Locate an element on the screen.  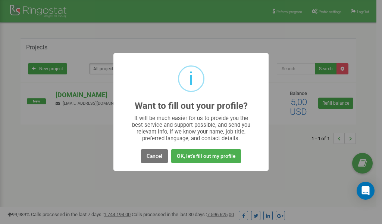
div: Open Intercom Messenger is located at coordinates (366, 190).